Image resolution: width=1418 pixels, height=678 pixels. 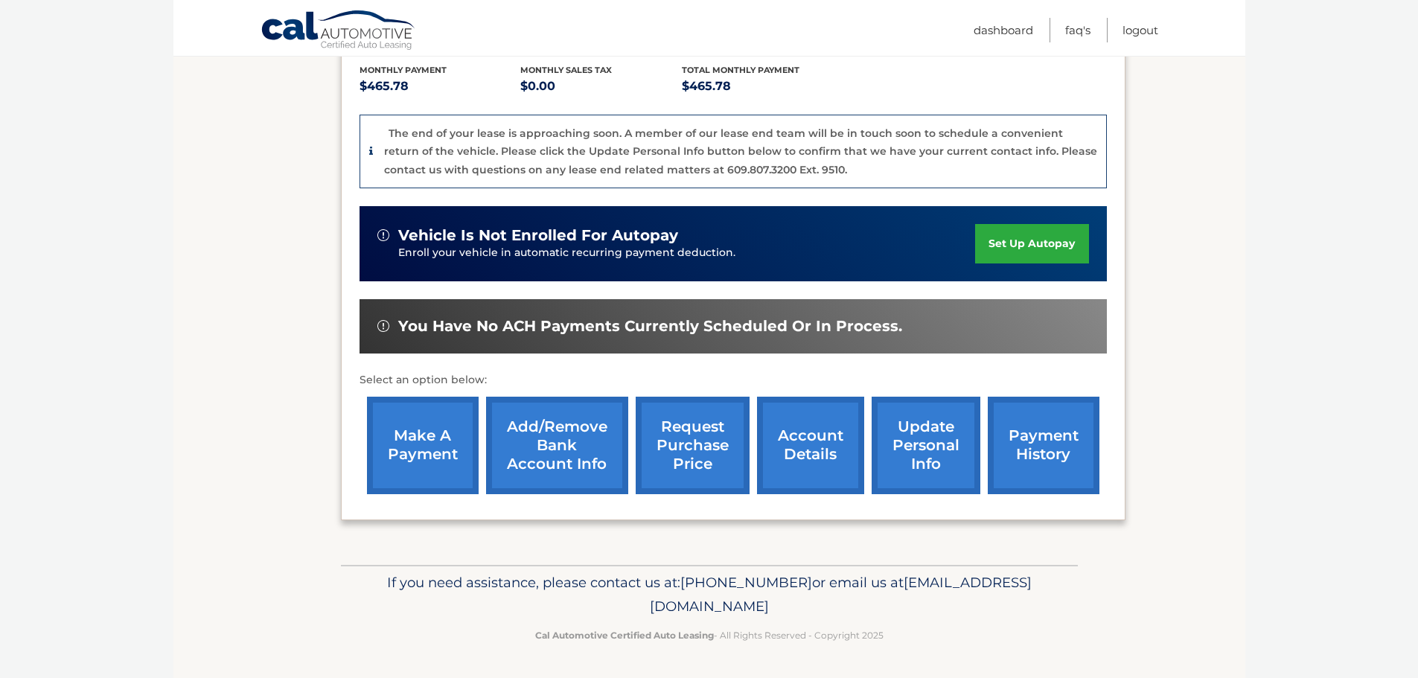 What do you see at coordinates (733, 380) in the screenshot?
I see `p: Select an option below:` at bounding box center [733, 380].